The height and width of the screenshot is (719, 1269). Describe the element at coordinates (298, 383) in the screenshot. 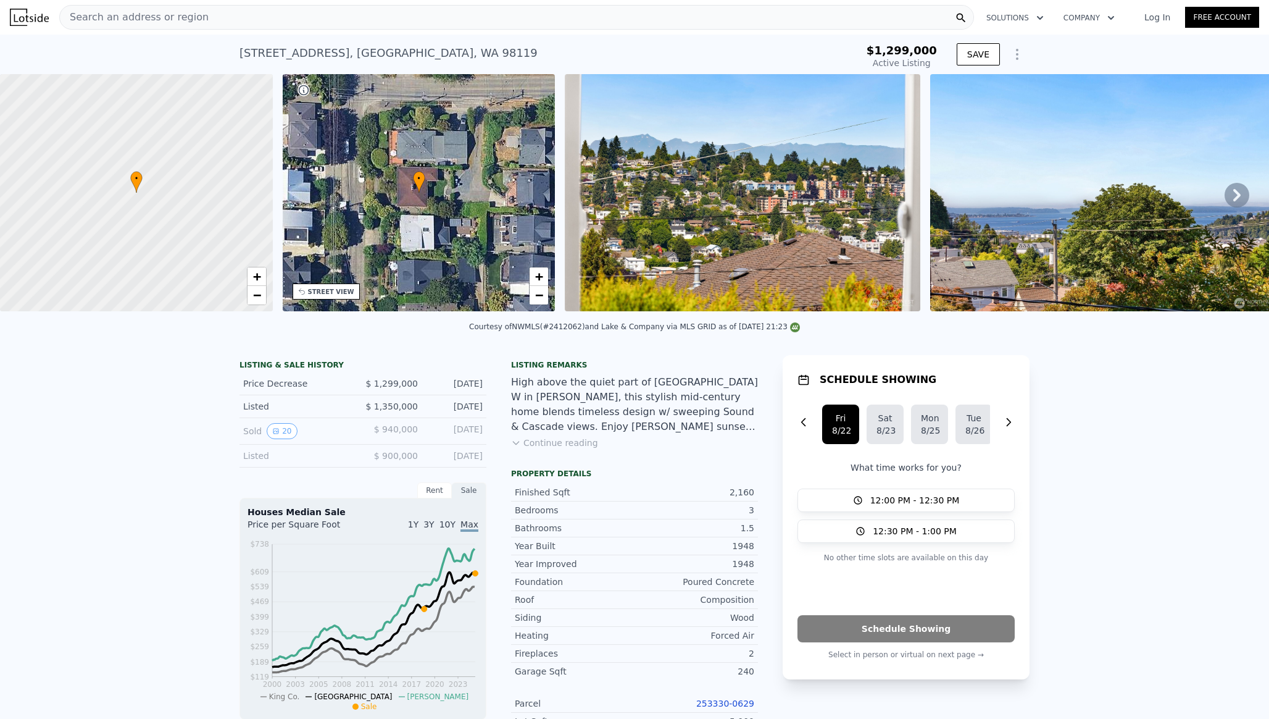

I see `div: Price Decrease` at that location.